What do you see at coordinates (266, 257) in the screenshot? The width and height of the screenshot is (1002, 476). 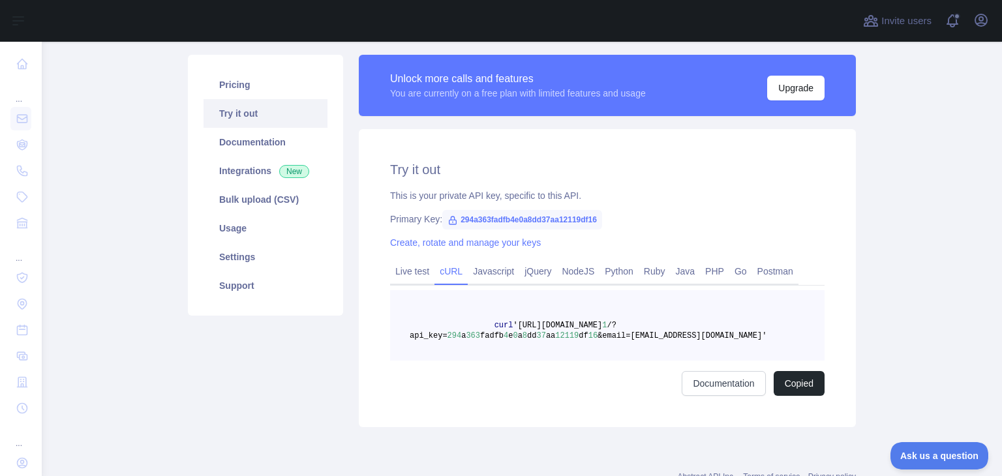 I see `a: Settings` at bounding box center [266, 257].